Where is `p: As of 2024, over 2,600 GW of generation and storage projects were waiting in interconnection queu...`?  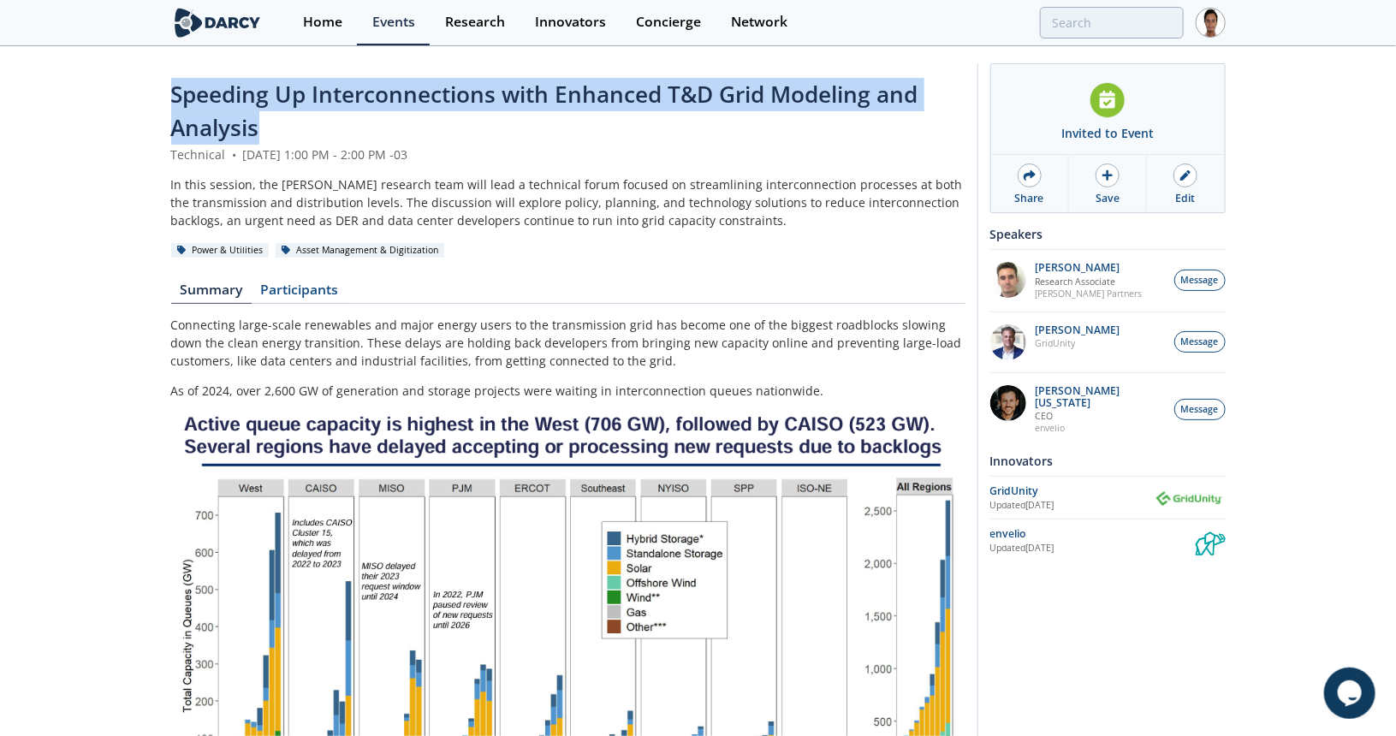 p: As of 2024, over 2,600 GW of generation and storage projects were waiting in interconnection queu... is located at coordinates (568, 390).